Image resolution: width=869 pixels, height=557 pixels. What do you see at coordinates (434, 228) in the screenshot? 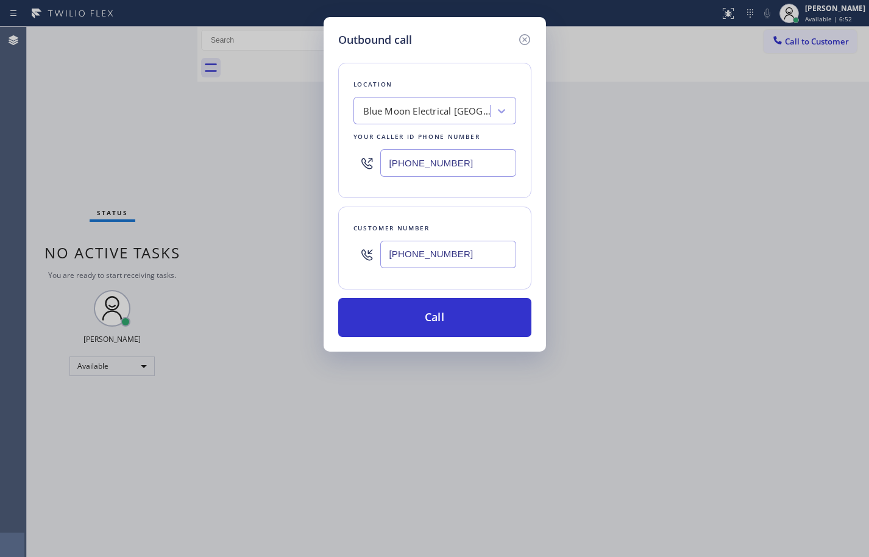
I see `div: Customer number` at bounding box center [434, 228].